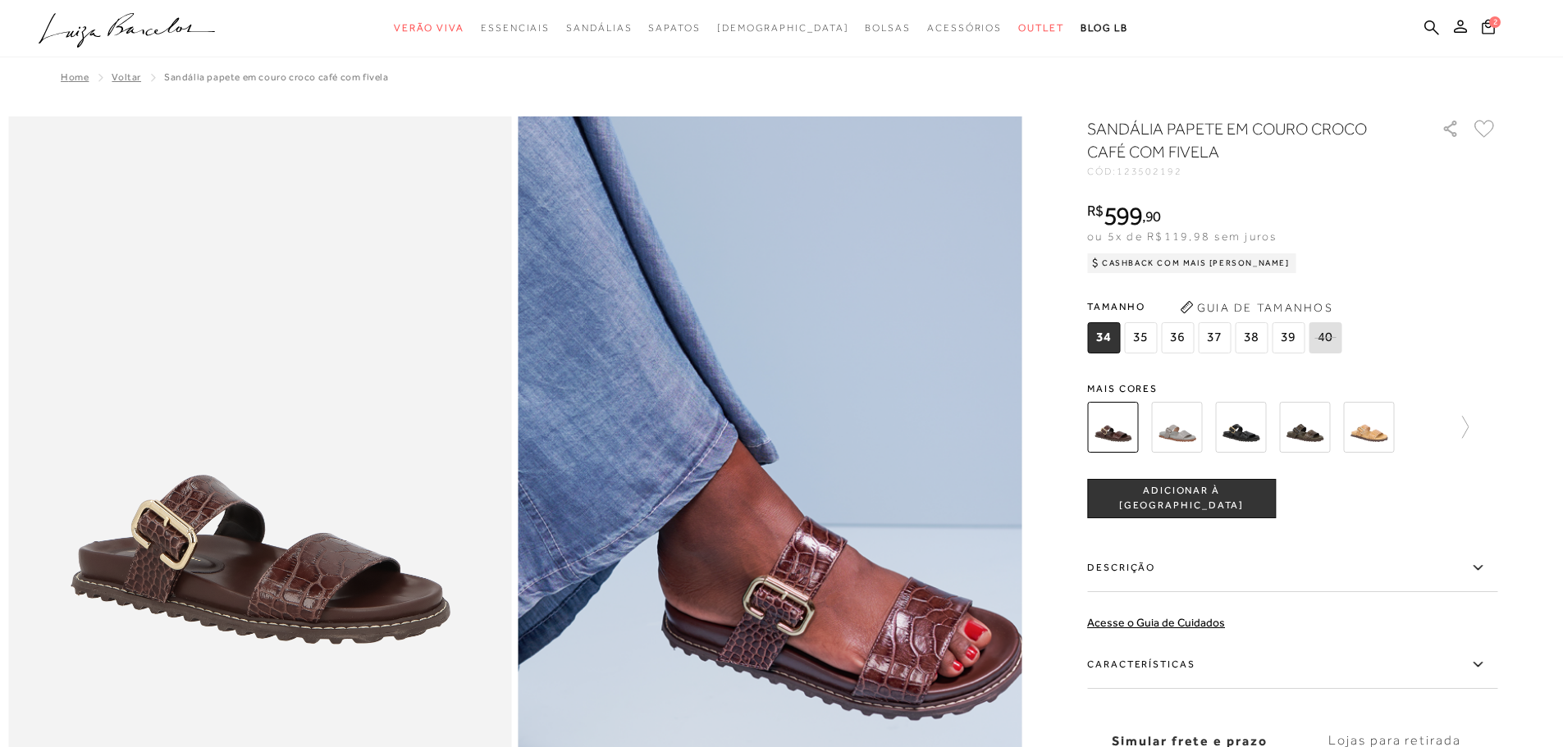  I want to click on button: 2, so click(1488, 29).